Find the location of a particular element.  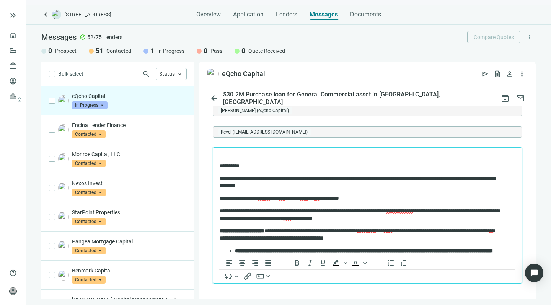

button: Insert merge tag is located at coordinates (232, 276).